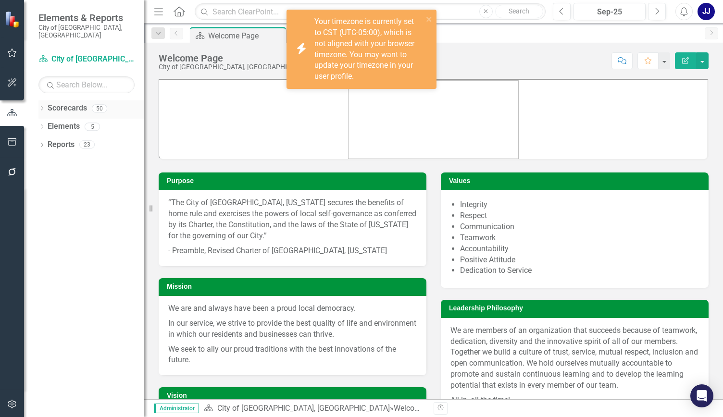 Image resolution: width=723 pixels, height=417 pixels. What do you see at coordinates (579, 216) in the screenshot?
I see `li: Respect` at bounding box center [579, 216].